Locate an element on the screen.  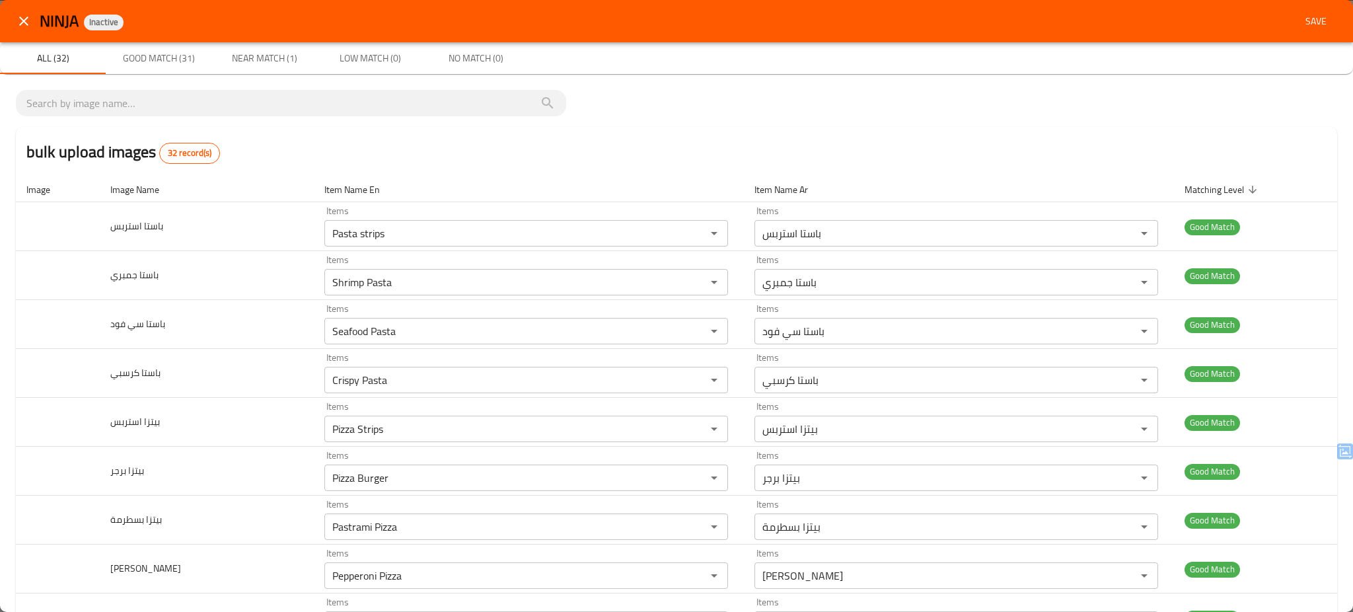
span: Good Match (31) is located at coordinates (159, 58).